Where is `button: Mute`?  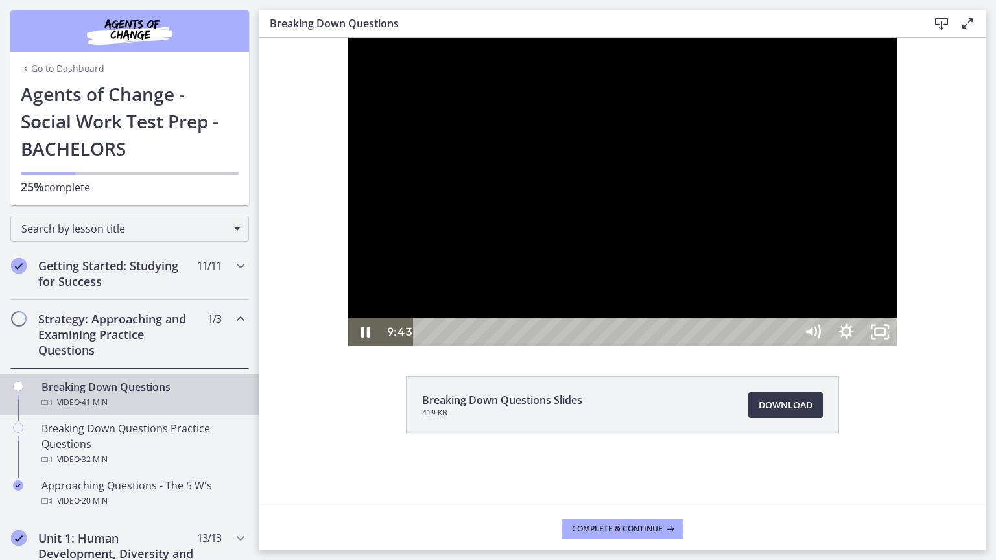
button: Mute is located at coordinates (553, 294).